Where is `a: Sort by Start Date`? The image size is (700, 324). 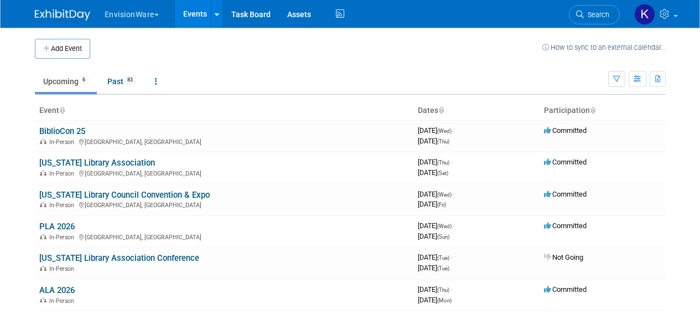
a: Sort by Start Date is located at coordinates (441, 110).